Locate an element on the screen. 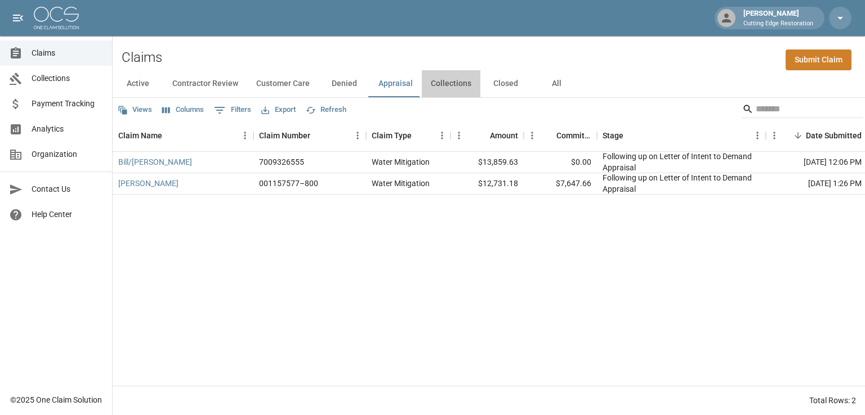  span: Collections is located at coordinates (67, 78).